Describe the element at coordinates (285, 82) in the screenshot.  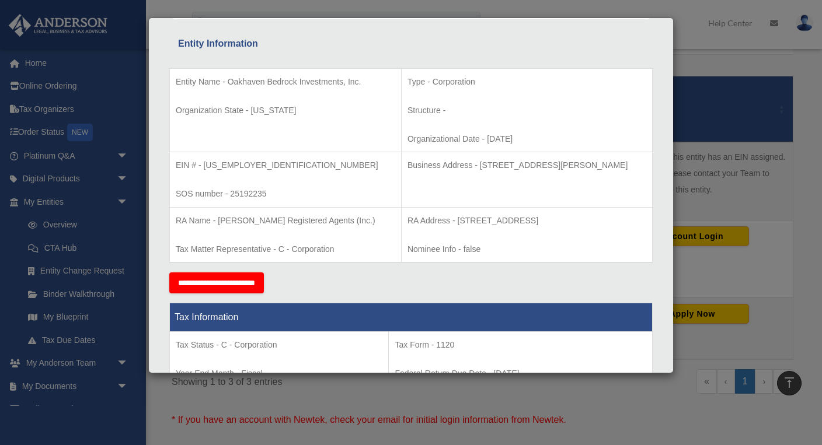
I see `p: Entity Name - Oakhaven Bedrock Investments, Inc.` at that location.